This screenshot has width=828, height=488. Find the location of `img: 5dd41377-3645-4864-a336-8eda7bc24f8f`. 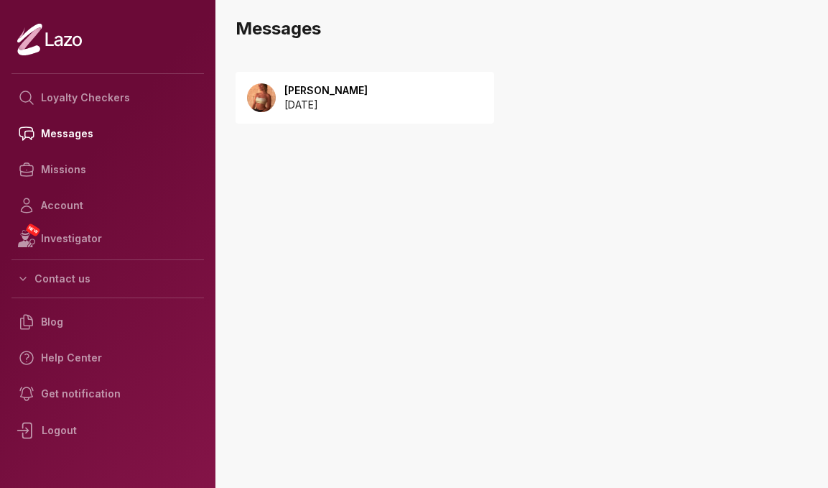

img: 5dd41377-3645-4864-a336-8eda7bc24f8f is located at coordinates (261, 98).